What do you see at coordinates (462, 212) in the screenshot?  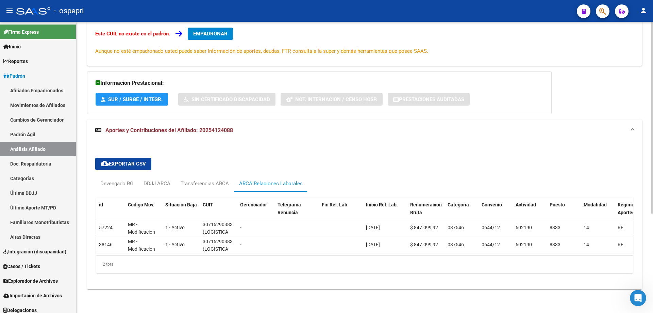 I see `datatable-header-cell: Categoria` at bounding box center [462, 212].